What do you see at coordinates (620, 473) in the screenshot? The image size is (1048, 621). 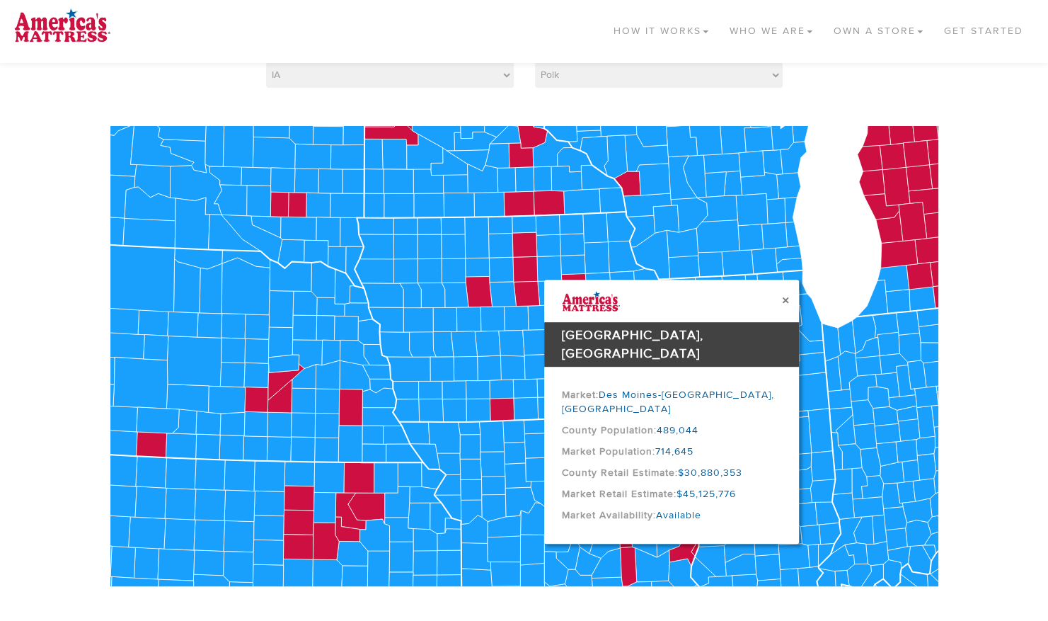 I see `b: County Retail Estimate:` at bounding box center [620, 473].